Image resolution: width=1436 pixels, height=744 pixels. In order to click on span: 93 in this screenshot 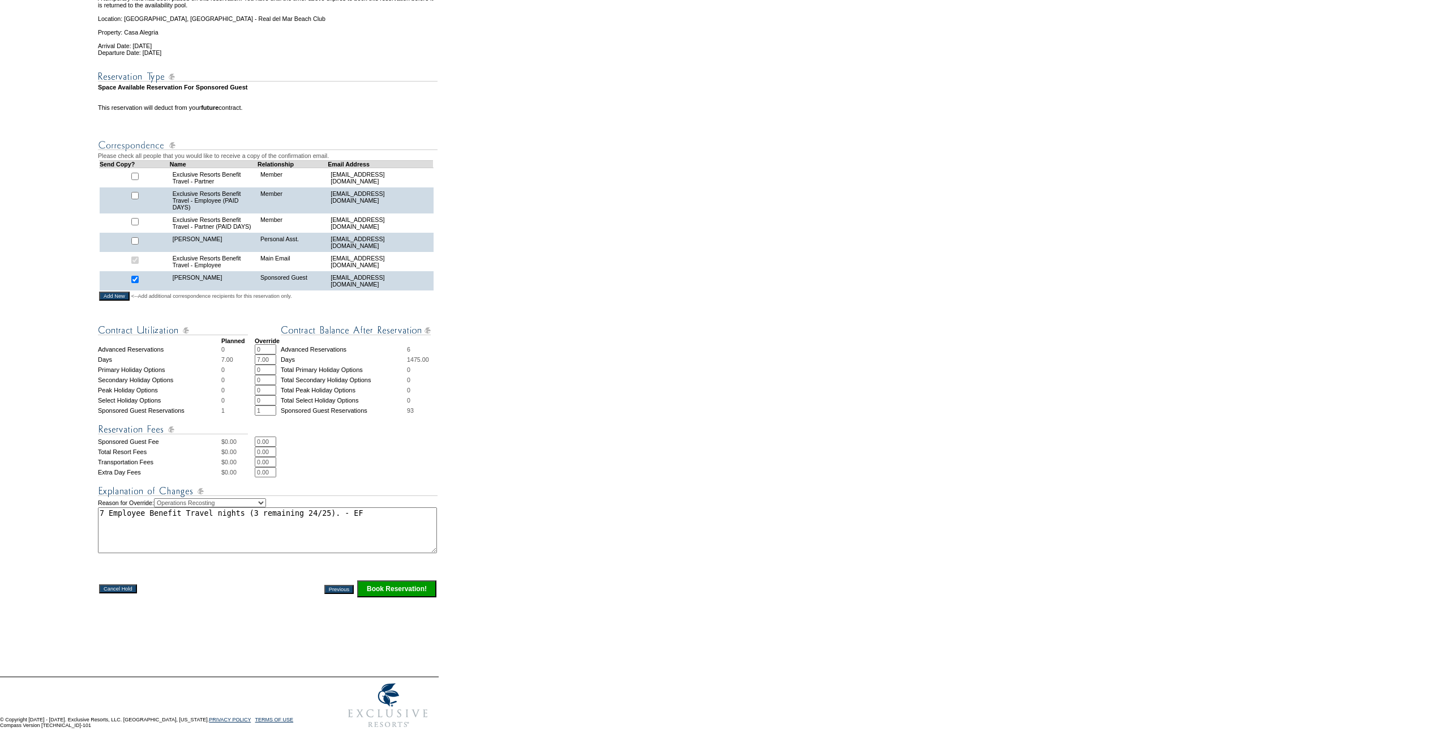, I will do `click(410, 410)`.